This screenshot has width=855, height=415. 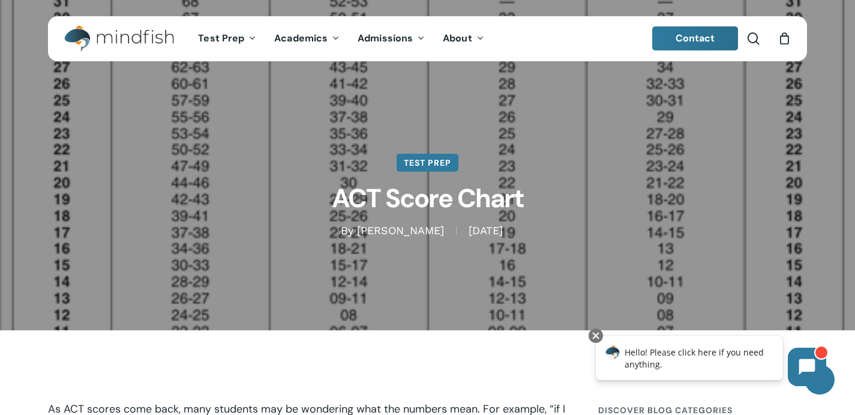 What do you see at coordinates (391, 38) in the screenshot?
I see `a: Admissions` at bounding box center [391, 38].